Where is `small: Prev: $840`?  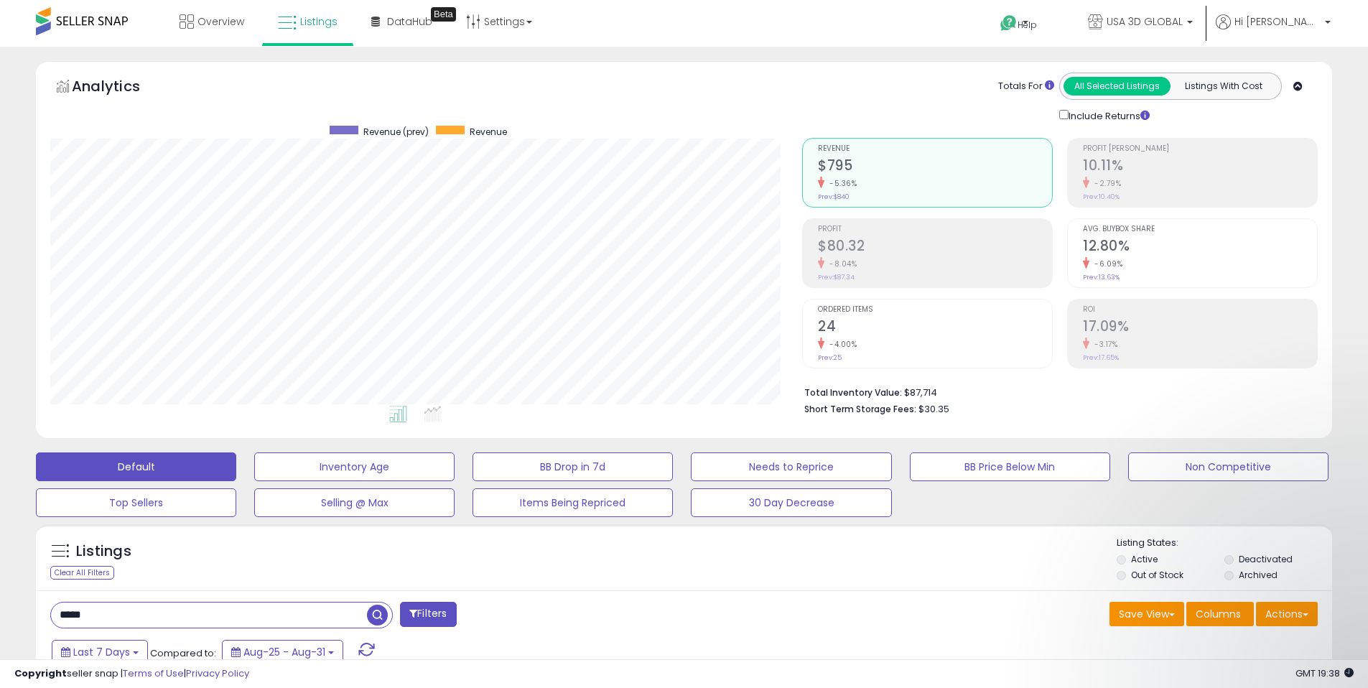
small: Prev: $840 is located at coordinates (834, 197).